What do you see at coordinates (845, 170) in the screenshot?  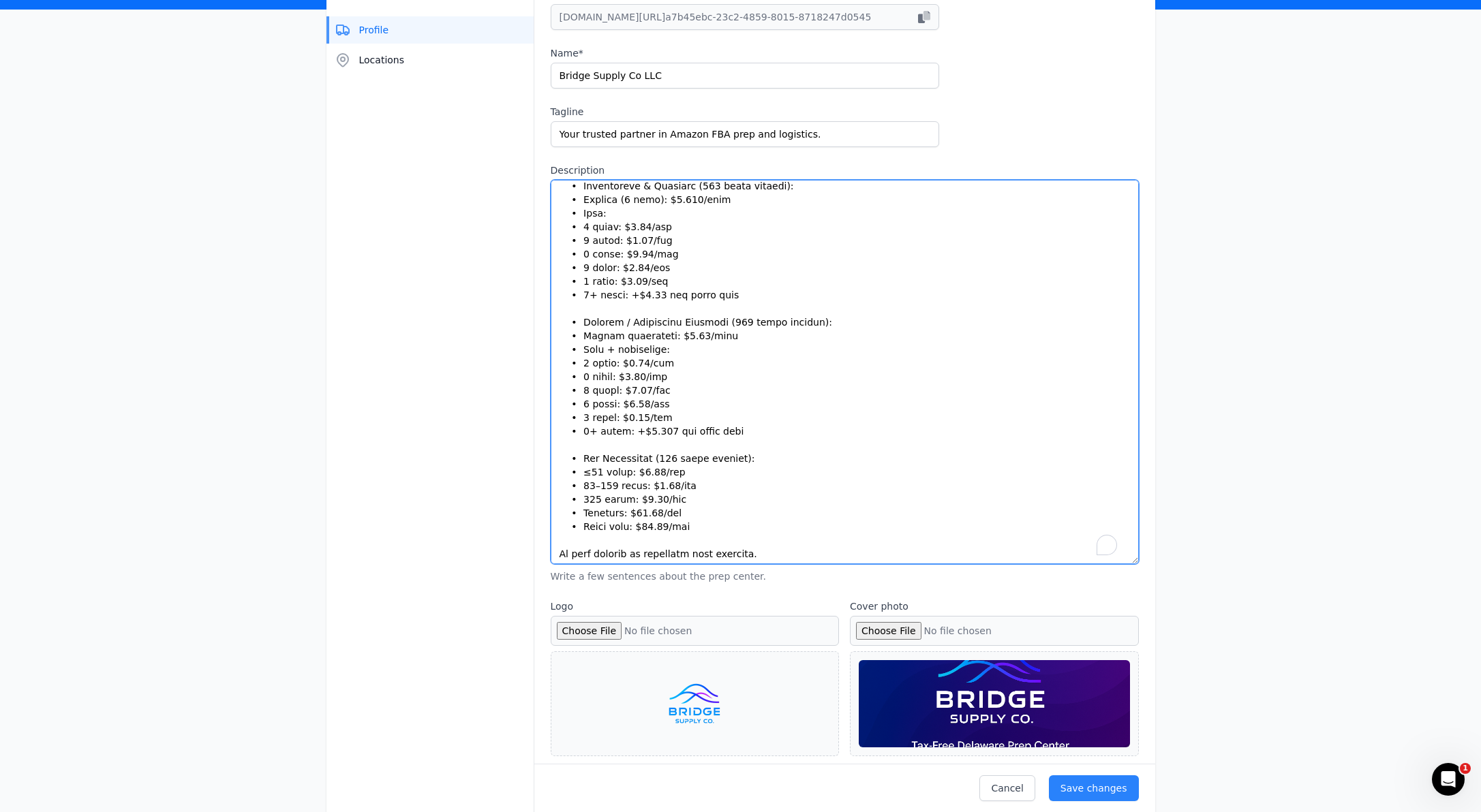 I see `label: Description` at bounding box center [845, 170].